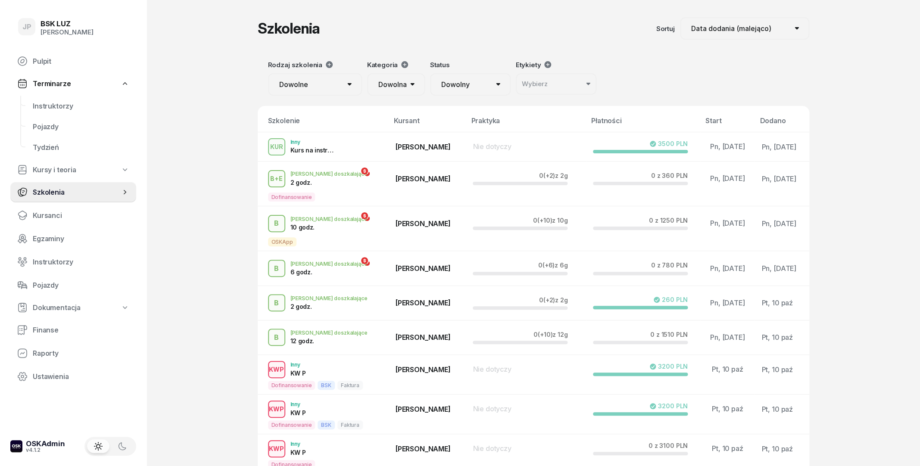  What do you see at coordinates (81, 215) in the screenshot?
I see `span: Kursanci` at bounding box center [81, 215].